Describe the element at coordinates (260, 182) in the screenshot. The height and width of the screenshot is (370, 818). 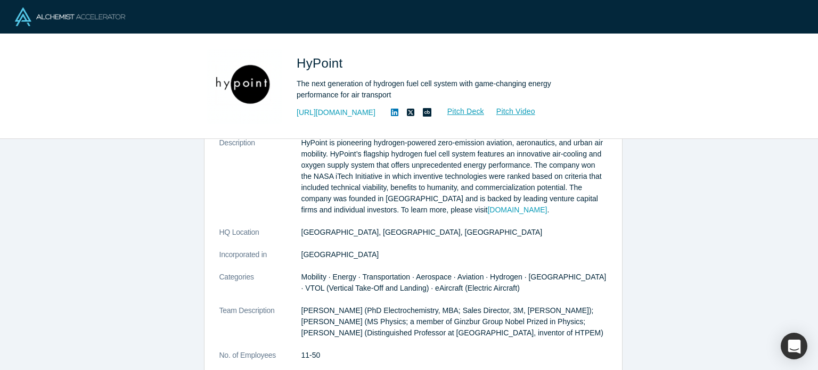
I see `dt: Description` at that location.